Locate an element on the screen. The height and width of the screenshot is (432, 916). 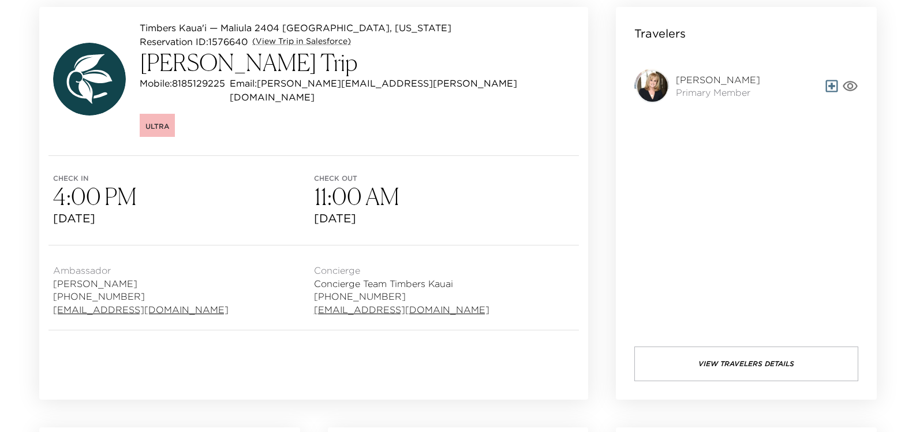
span: Concierge is located at coordinates (402, 270).